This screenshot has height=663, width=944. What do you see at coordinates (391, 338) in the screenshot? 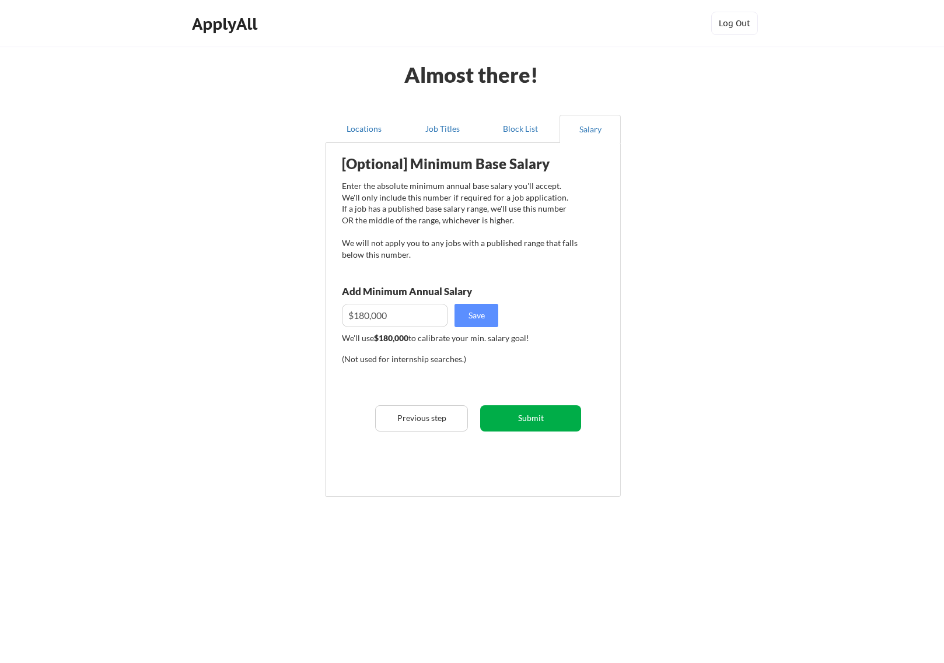
I see `strong: $180,000` at bounding box center [391, 338].